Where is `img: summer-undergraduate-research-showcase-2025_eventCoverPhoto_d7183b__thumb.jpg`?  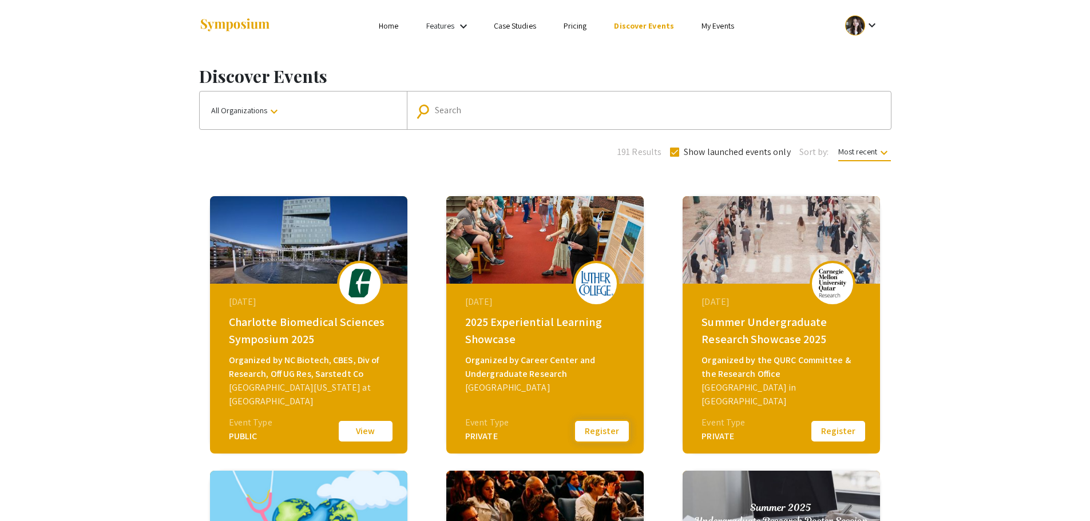 img: summer-undergraduate-research-showcase-2025_eventCoverPhoto_d7183b__thumb.jpg is located at coordinates (781, 240).